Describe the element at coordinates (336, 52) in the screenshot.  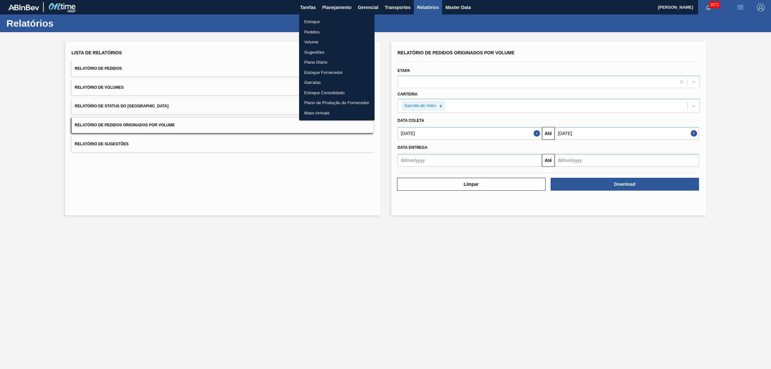
I see `a: Sugestões` at that location.